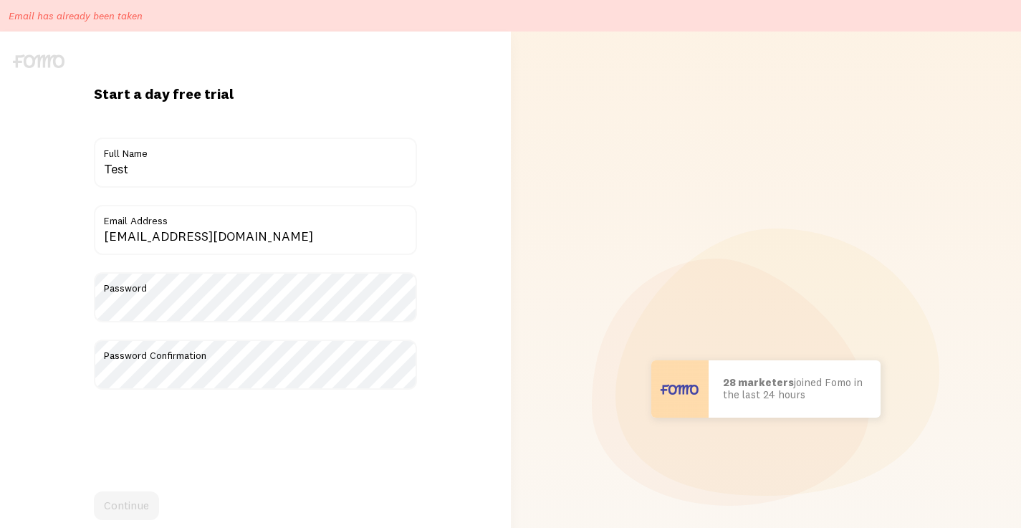 The image size is (1021, 528). What do you see at coordinates (39, 61) in the screenshot?
I see `img: fomo-logo-gray-b99e0e8ada9f9040e2984d0d95b3b12da0074ffd48d1e5cb62ac37fc77b0b268.svg` at bounding box center [39, 61].